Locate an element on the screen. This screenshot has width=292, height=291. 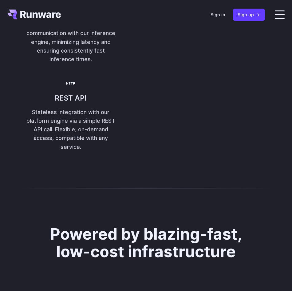
h2: Powered by blazing-fast, low-cost infrastructure is located at coordinates (146, 243).